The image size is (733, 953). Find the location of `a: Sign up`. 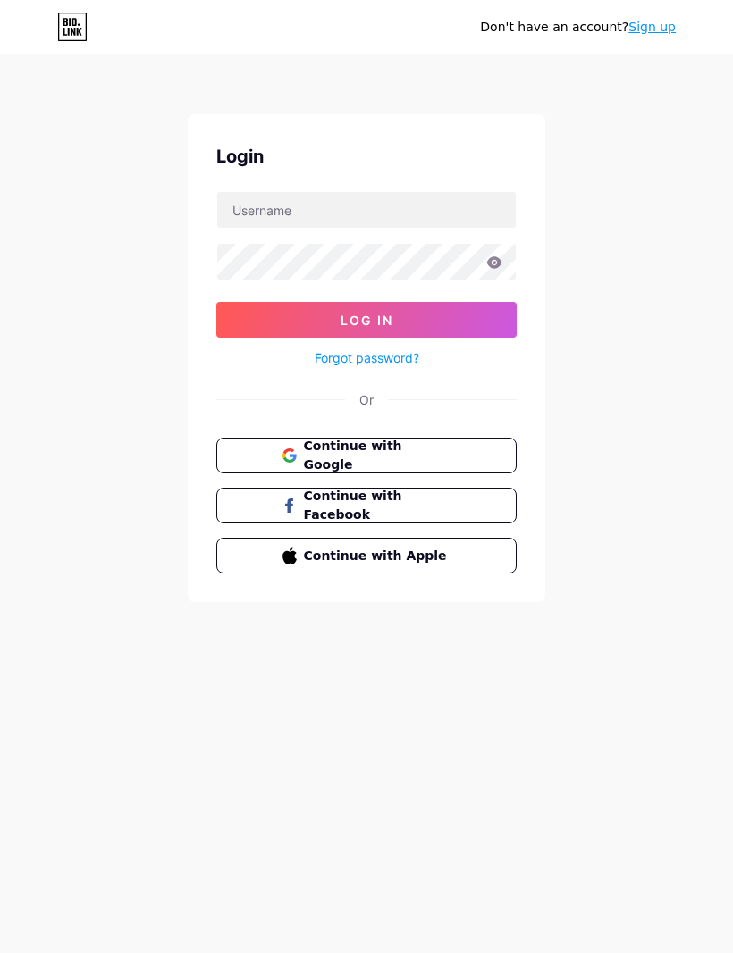

a: Sign up is located at coordinates (651, 27).